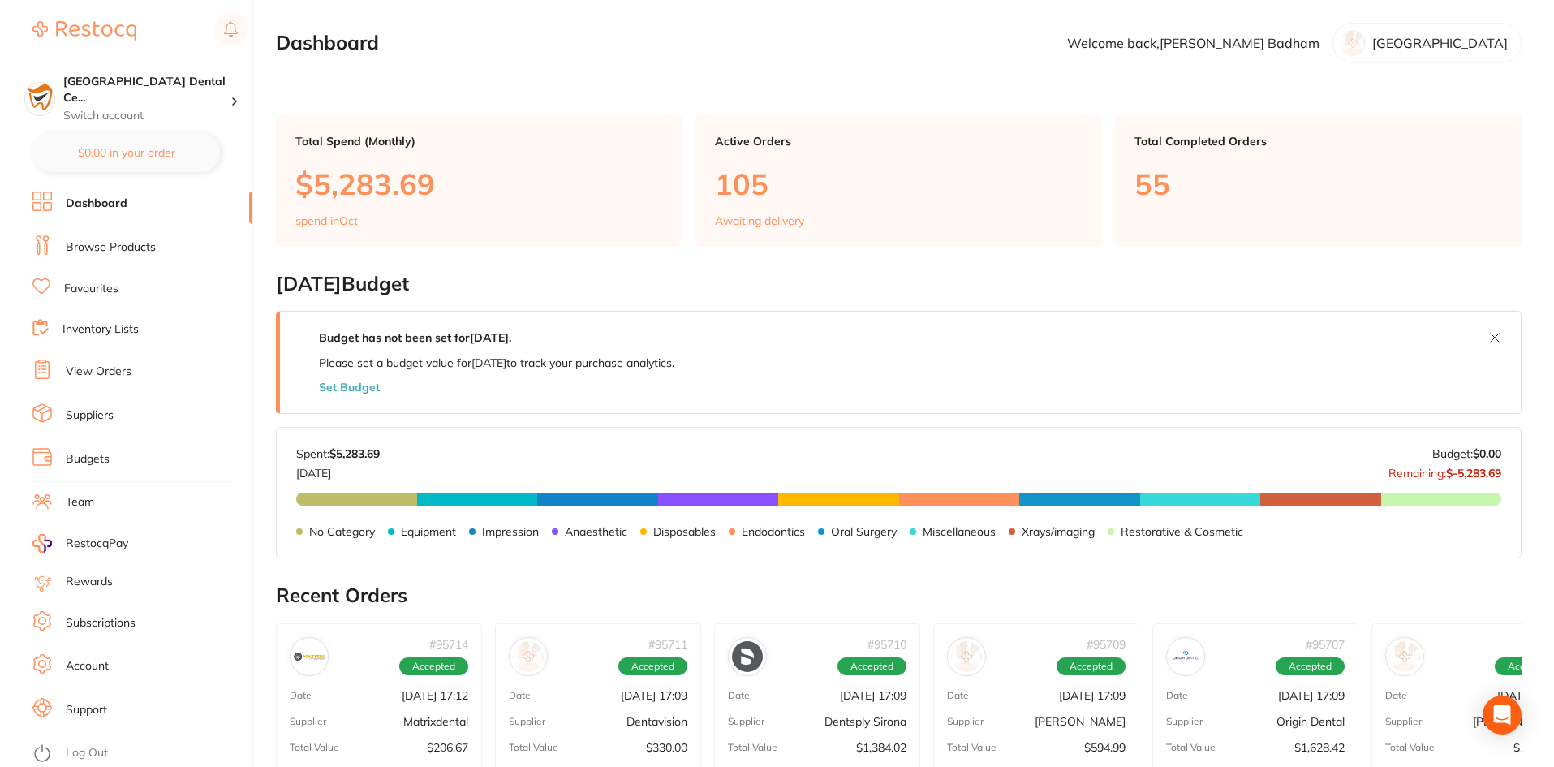 This screenshot has width=1554, height=767. Describe the element at coordinates (898, 141) in the screenshot. I see `p: Active Orders` at that location.